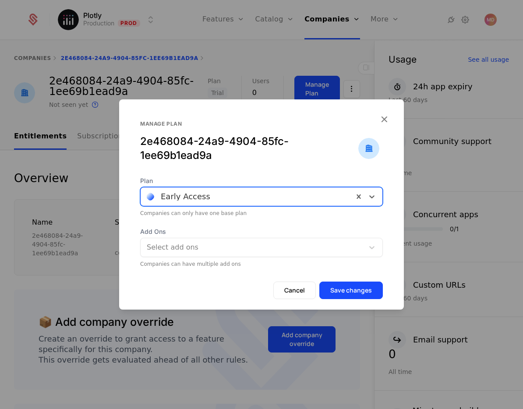  I want to click on div: Companies can only have one base plan, so click(262, 214).